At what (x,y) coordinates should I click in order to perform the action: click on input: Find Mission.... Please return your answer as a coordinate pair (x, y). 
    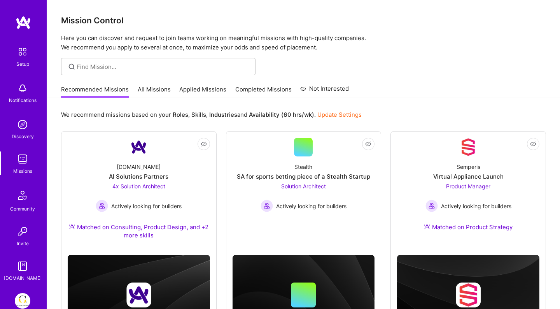
    Looking at the image, I should click on (163, 67).